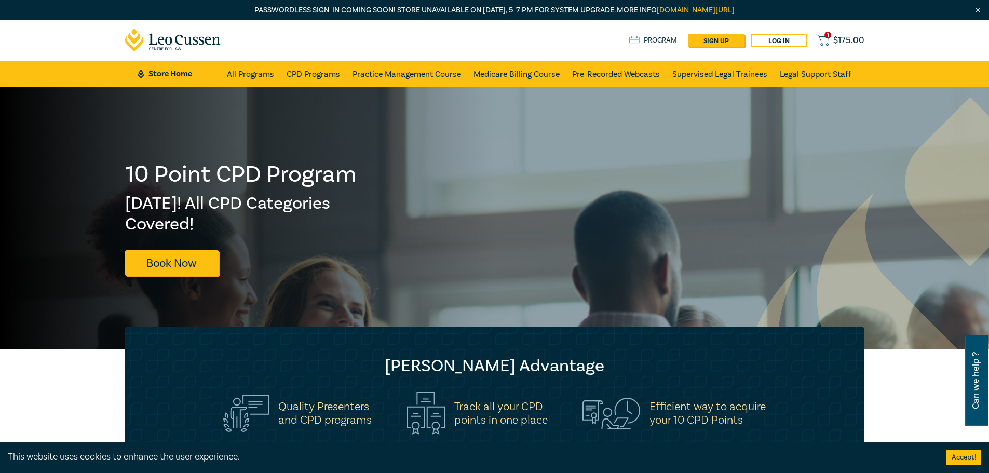  What do you see at coordinates (716, 40) in the screenshot?
I see `a: sign up` at bounding box center [716, 40].